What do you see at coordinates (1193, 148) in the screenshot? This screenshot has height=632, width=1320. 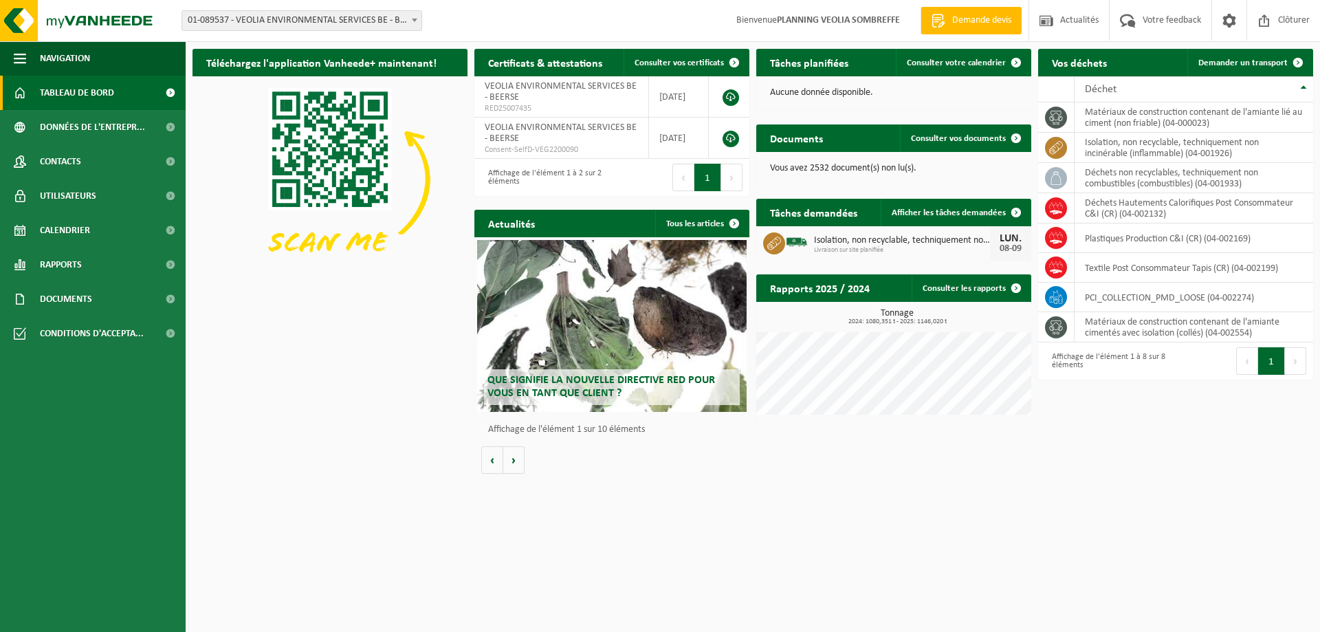 I see `td: isolation, non recyclable, techniquement non incinérable (inflammable) (04-001926)` at bounding box center [1193, 148].